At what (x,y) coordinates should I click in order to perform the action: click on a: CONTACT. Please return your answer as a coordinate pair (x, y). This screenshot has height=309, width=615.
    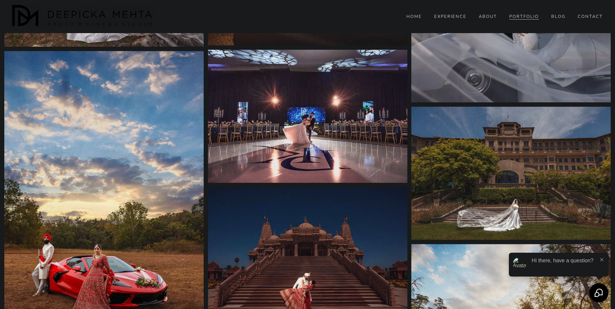
    Looking at the image, I should click on (591, 17).